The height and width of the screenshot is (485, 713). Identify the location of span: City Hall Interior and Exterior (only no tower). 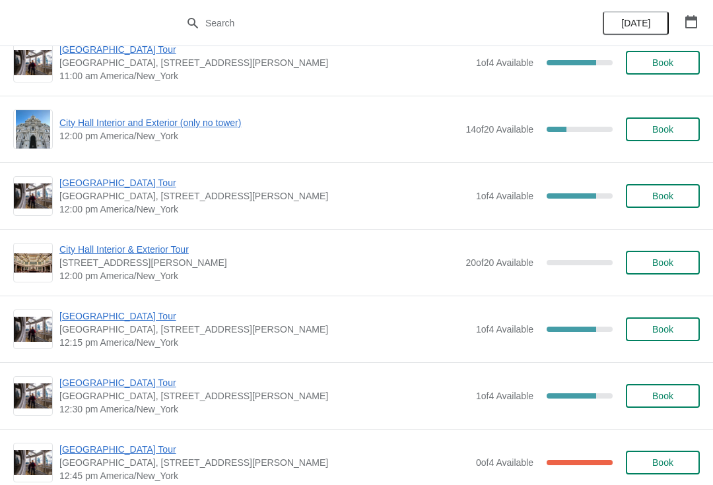
(259, 123).